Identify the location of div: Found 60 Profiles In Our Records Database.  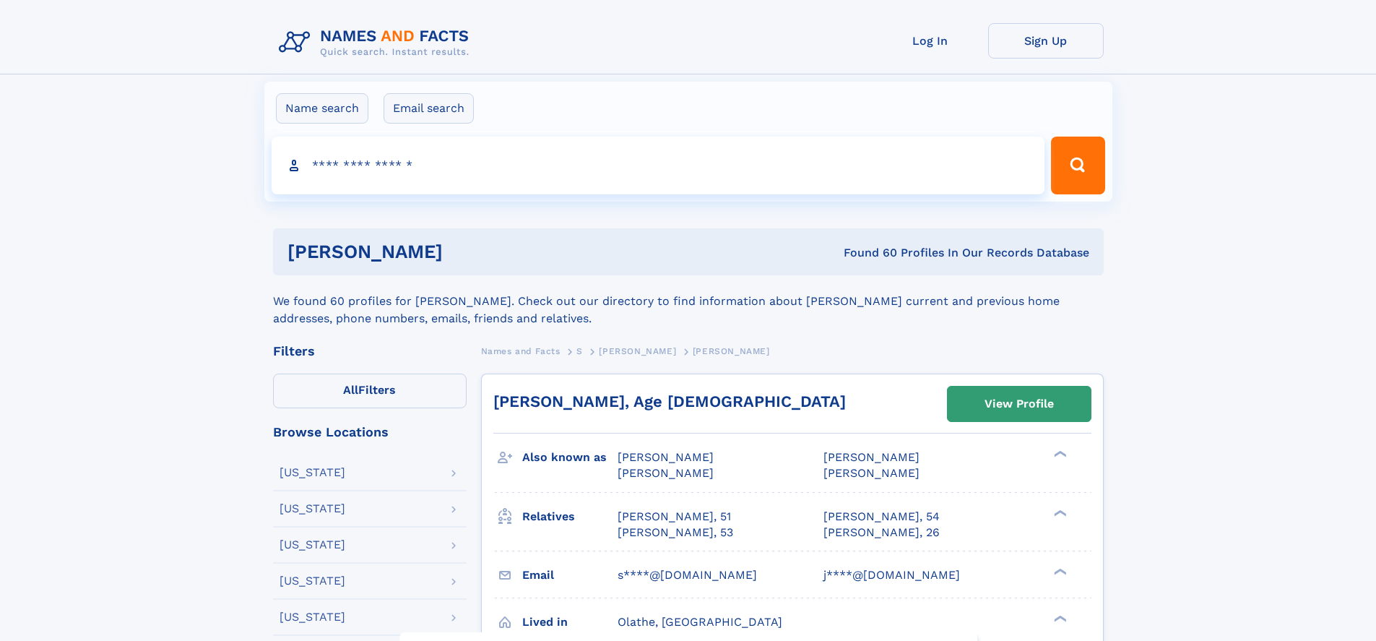
(866, 253).